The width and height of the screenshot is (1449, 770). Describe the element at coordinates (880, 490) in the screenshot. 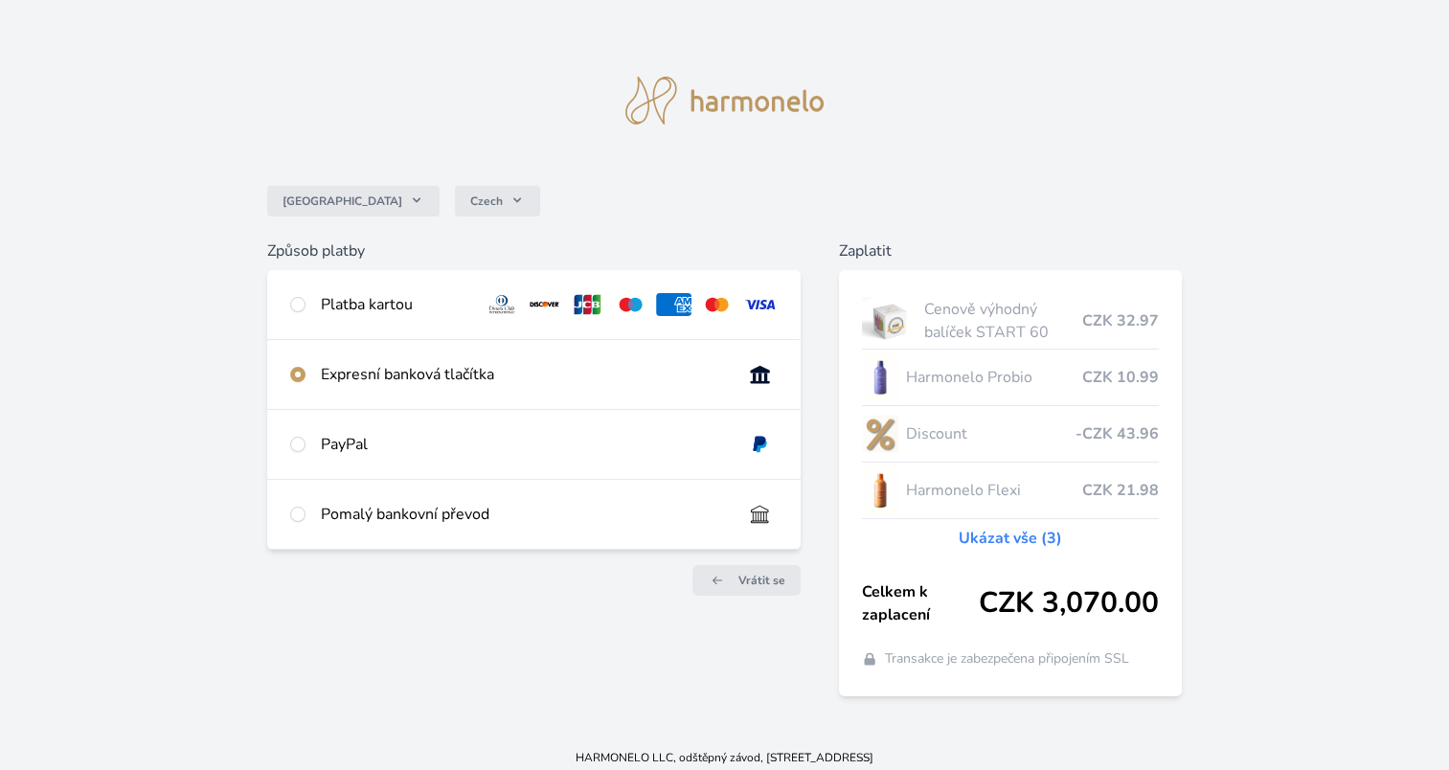

I see `img: CLEAN_FLEXI_se_stinem_x-hi_(1)-lo.jpg` at that location.